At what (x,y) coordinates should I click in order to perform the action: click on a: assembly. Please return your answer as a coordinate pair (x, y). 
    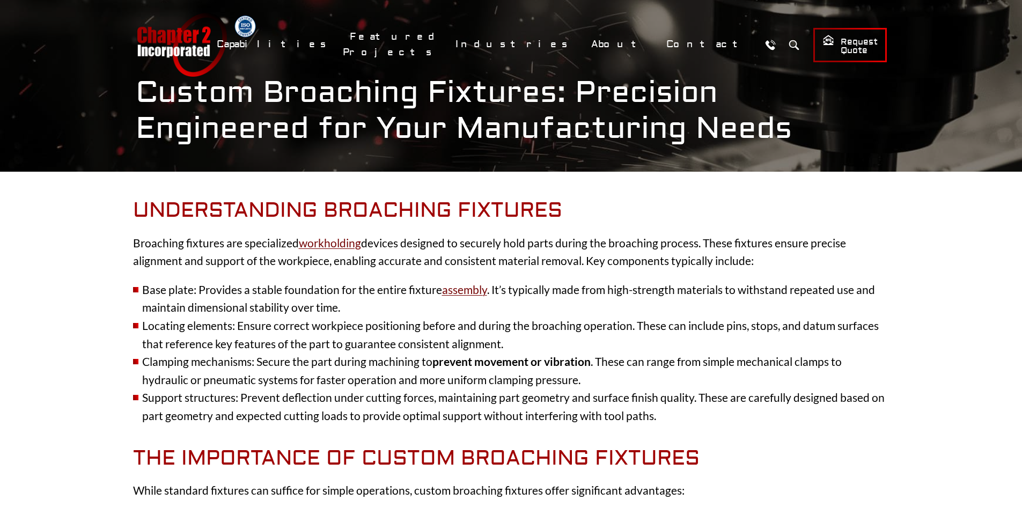
    Looking at the image, I should click on (464, 289).